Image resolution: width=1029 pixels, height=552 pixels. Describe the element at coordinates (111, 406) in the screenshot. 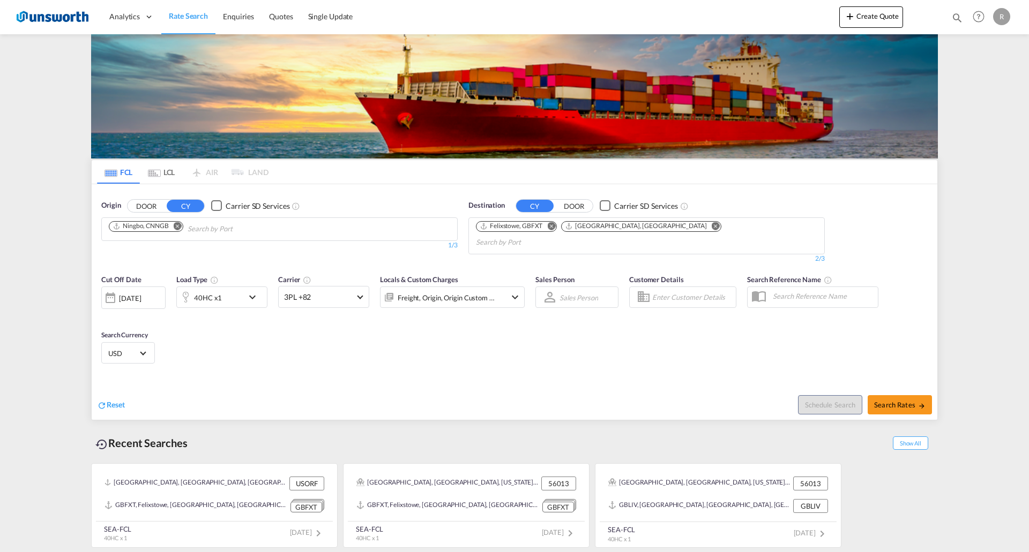

I see `div: icon-refreshReset` at that location.